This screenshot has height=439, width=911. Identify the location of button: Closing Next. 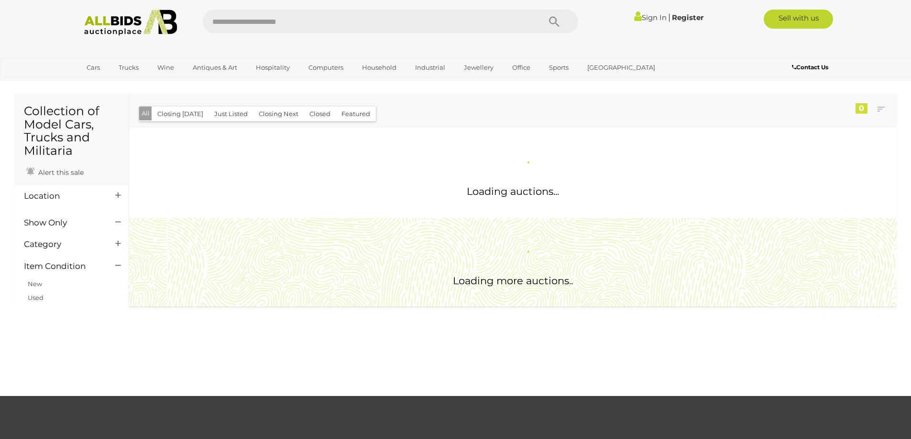
(278, 114).